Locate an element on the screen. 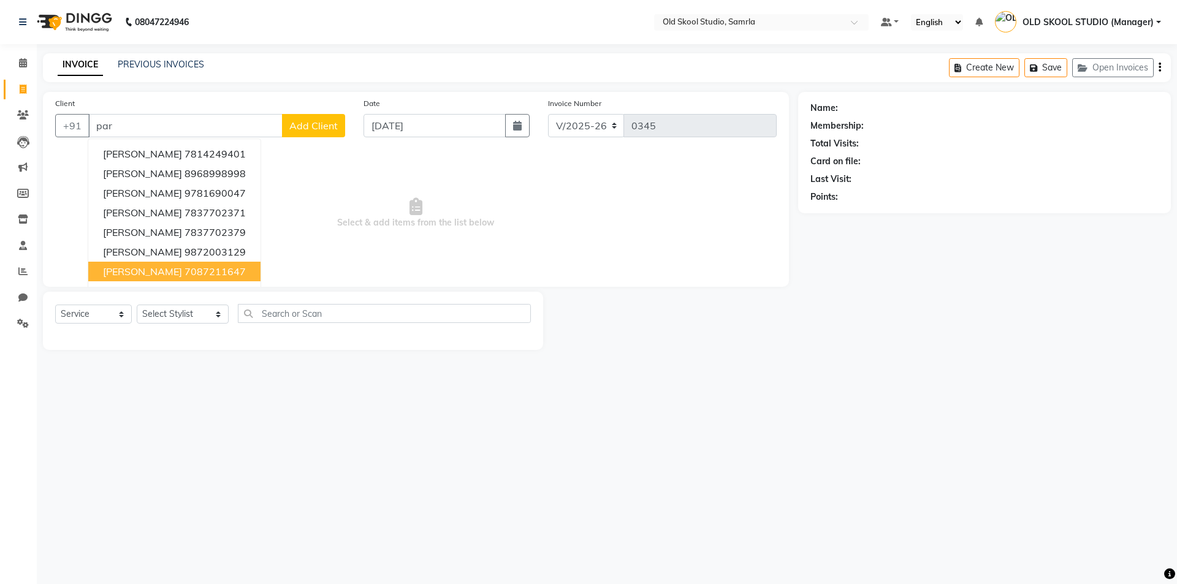  ngb-highlight: 8968998998 is located at coordinates (215, 173).